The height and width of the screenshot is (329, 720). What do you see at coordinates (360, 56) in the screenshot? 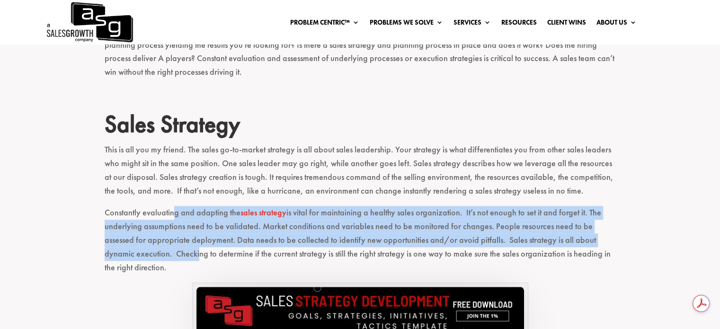
I see `p: Evaluate all your sales processes for effectiveness. Is the commission plan the right plan? Is th...` at bounding box center [360, 56].